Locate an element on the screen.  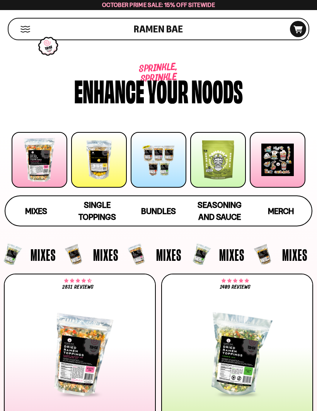
div: your is located at coordinates (168, 90).